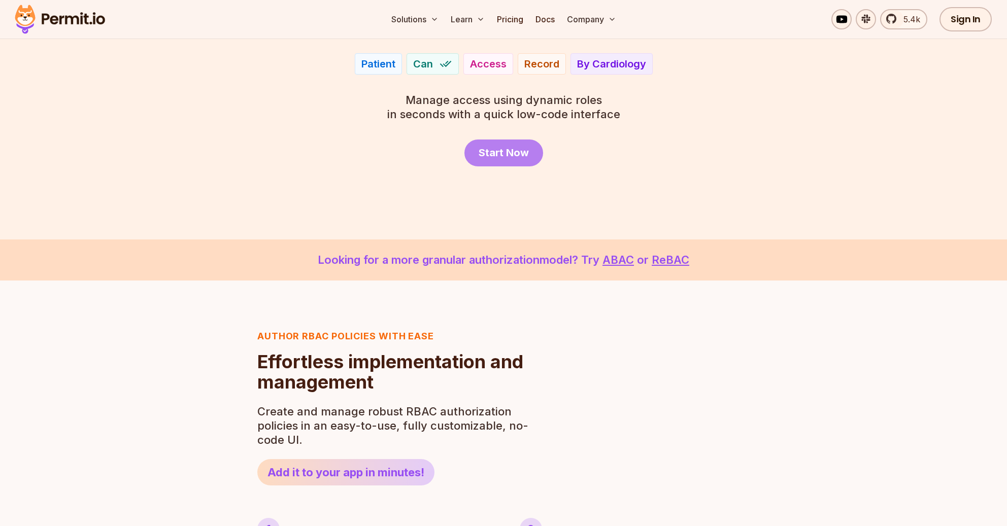  Describe the element at coordinates (503, 153) in the screenshot. I see `span: Start Now` at that location.